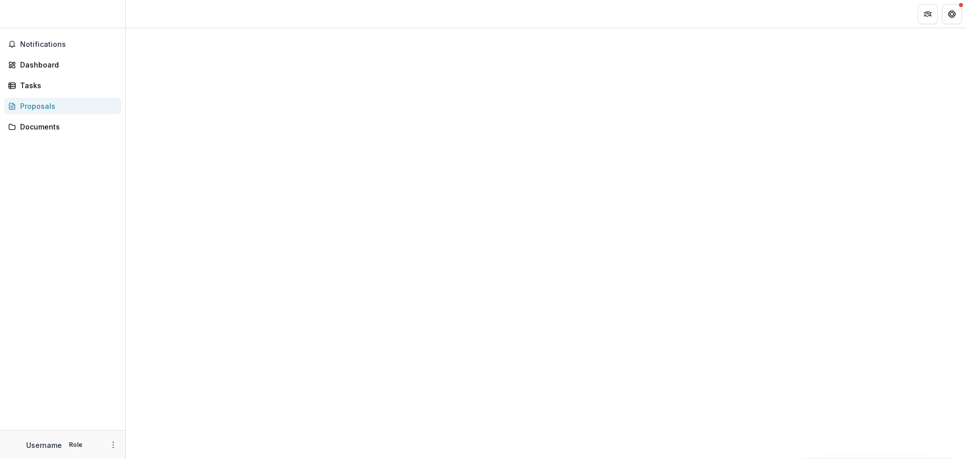  Describe the element at coordinates (66, 126) in the screenshot. I see `div: Documents` at that location.